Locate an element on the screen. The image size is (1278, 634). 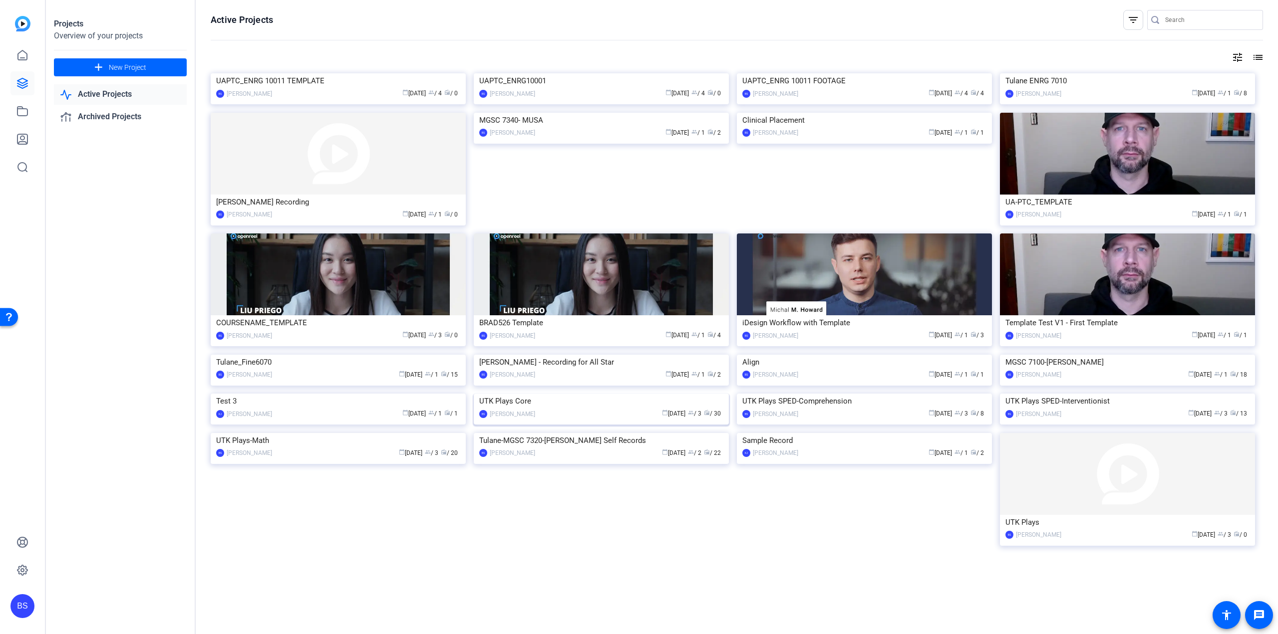
div: Tulane ENRG 7010 is located at coordinates (1127, 81).